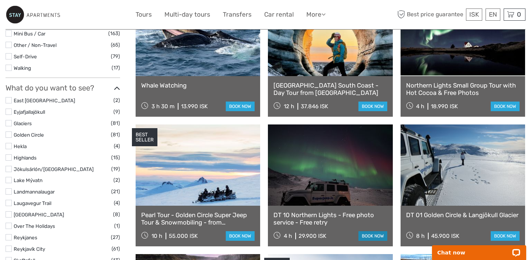 The image size is (531, 260). Describe the element at coordinates (116, 169) in the screenshot. I see `span: (19)` at that location.